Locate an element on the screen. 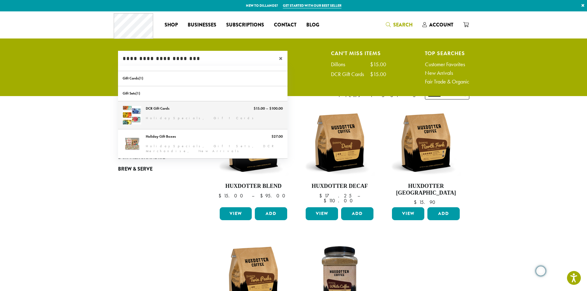  a: Get started with our best seller is located at coordinates (312, 6).